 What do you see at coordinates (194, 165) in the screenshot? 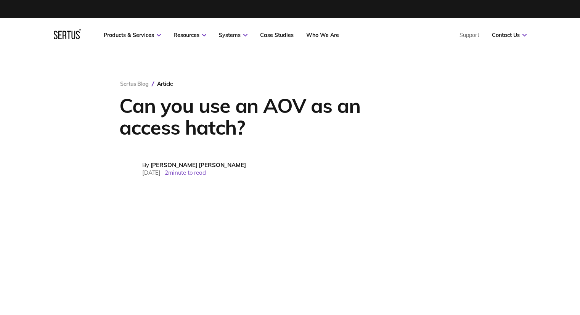
I see `div: By` at bounding box center [194, 165].